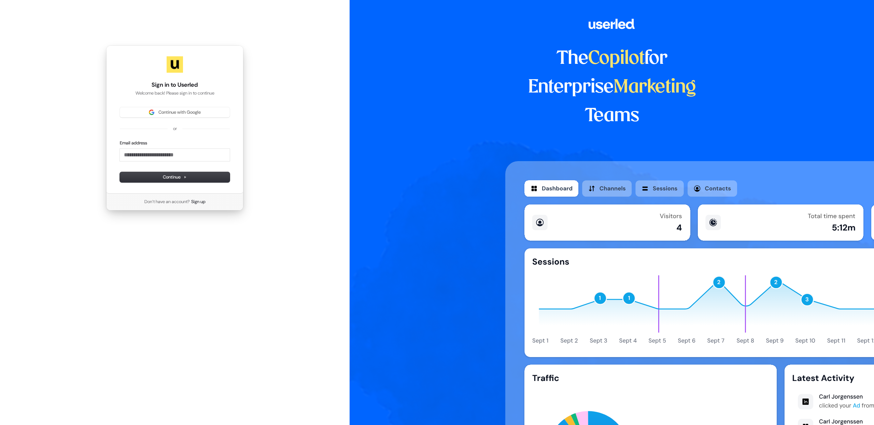 This screenshot has width=874, height=425. Describe the element at coordinates (152, 112) in the screenshot. I see `img: Sign in with Google` at that location.